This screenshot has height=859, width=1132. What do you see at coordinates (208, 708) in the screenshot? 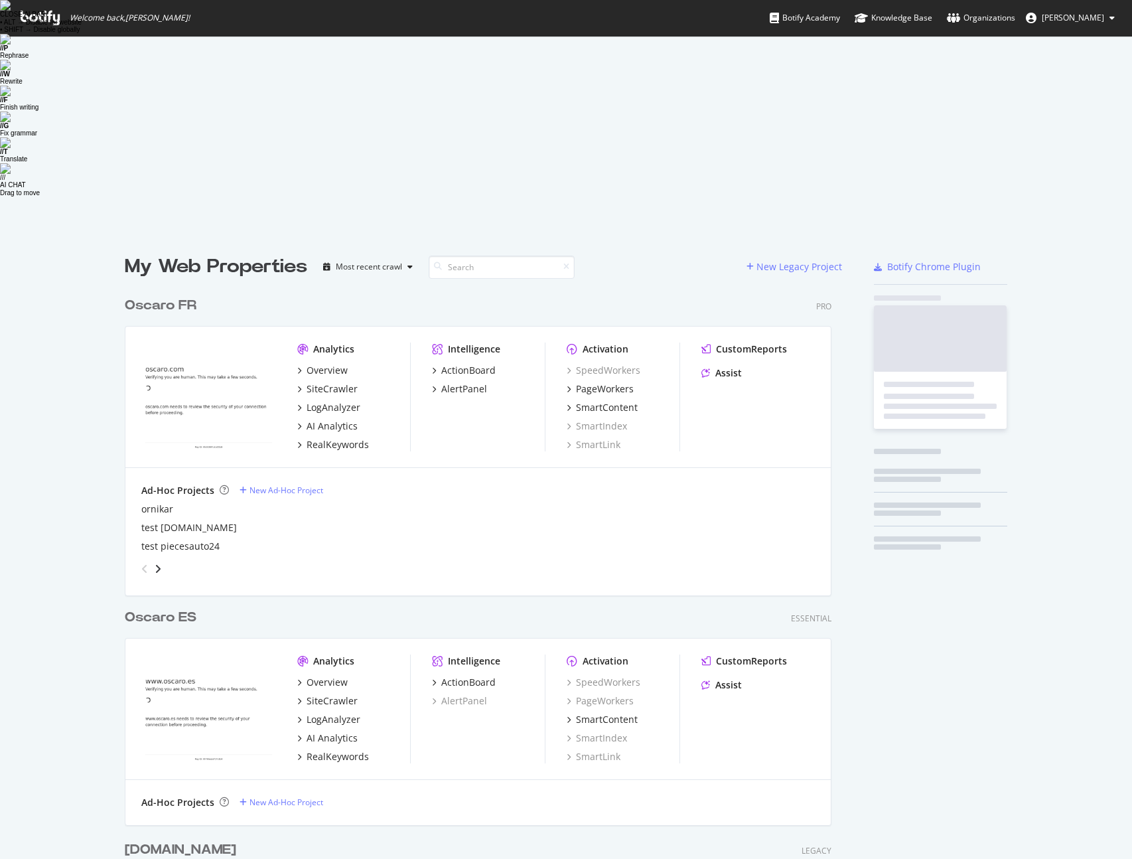
I see `img: oscaro.es` at bounding box center [208, 708].